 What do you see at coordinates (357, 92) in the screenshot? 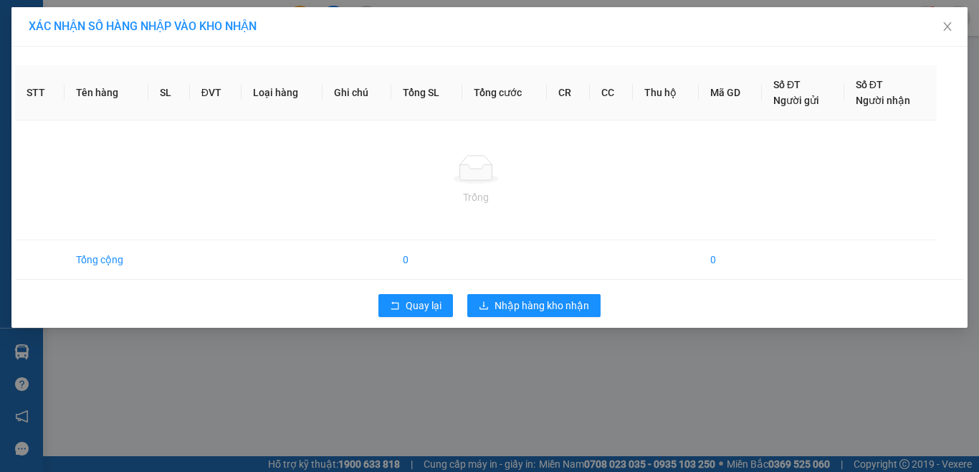
I see `th: Ghi chú` at bounding box center [357, 92].